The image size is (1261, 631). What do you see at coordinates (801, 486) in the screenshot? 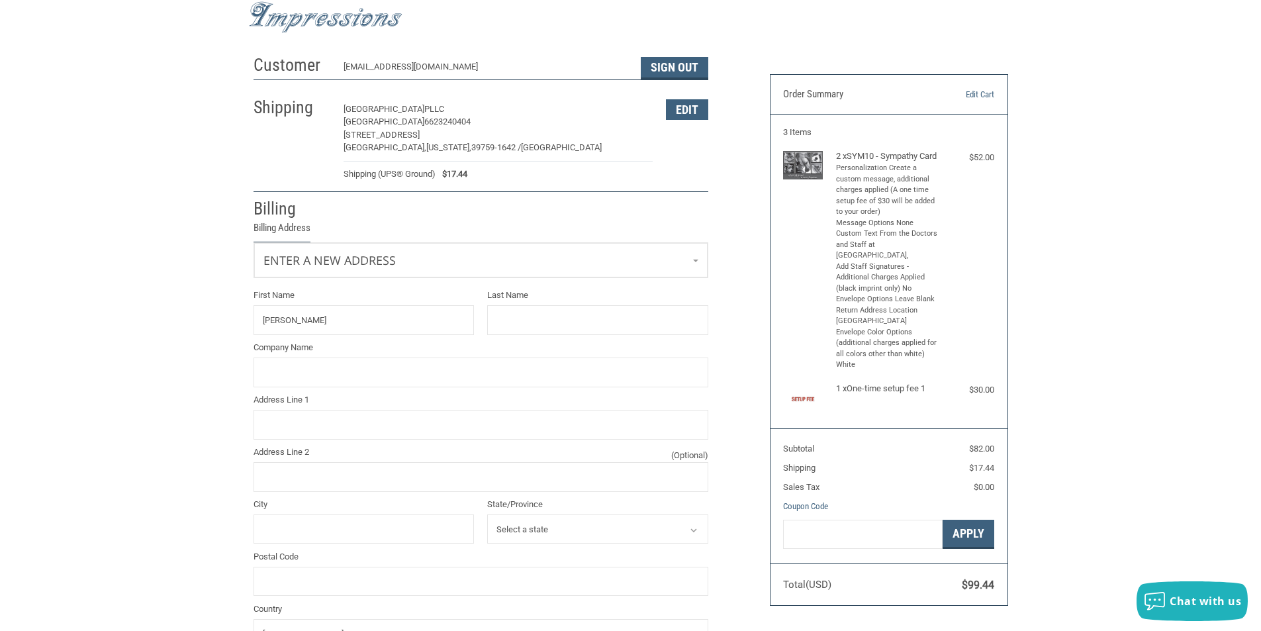
I see `span: Sales Tax` at bounding box center [801, 486].